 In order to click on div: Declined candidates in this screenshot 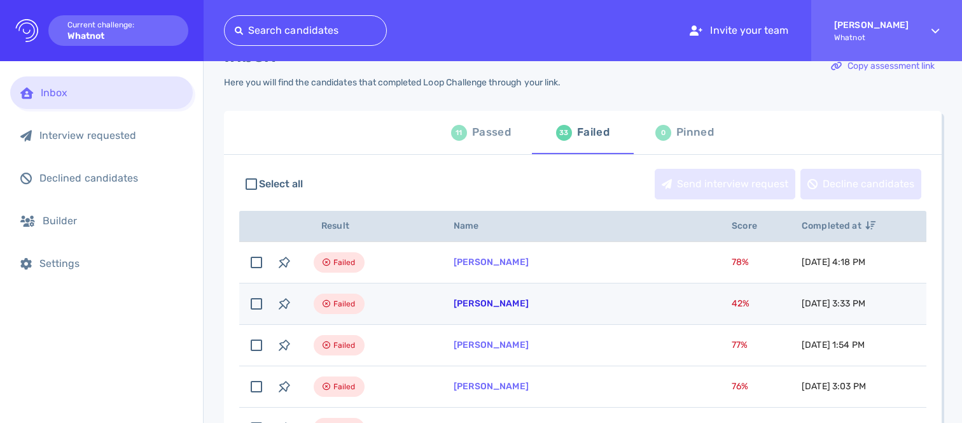, I will do `click(111, 178)`.